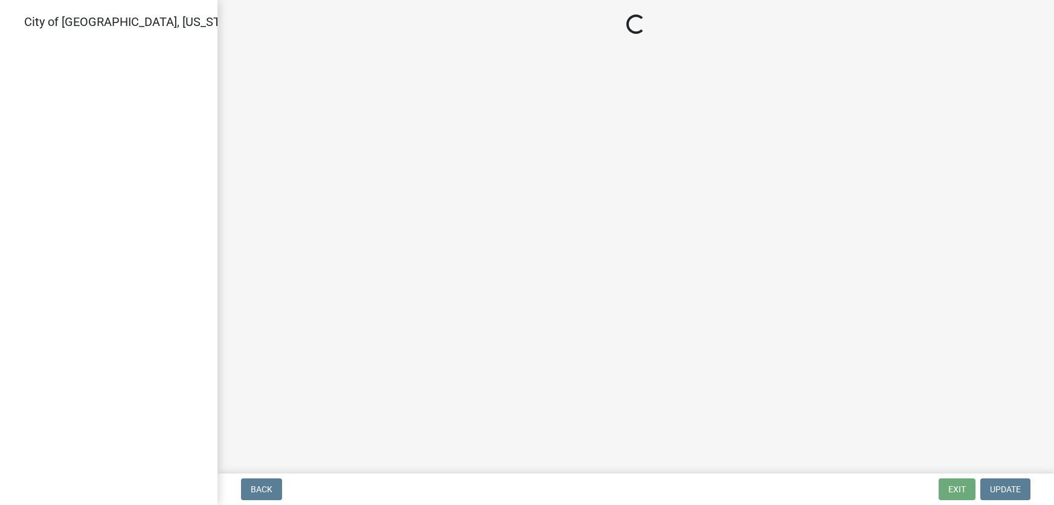 This screenshot has width=1054, height=505. What do you see at coordinates (957, 489) in the screenshot?
I see `button: Exit` at bounding box center [957, 489].